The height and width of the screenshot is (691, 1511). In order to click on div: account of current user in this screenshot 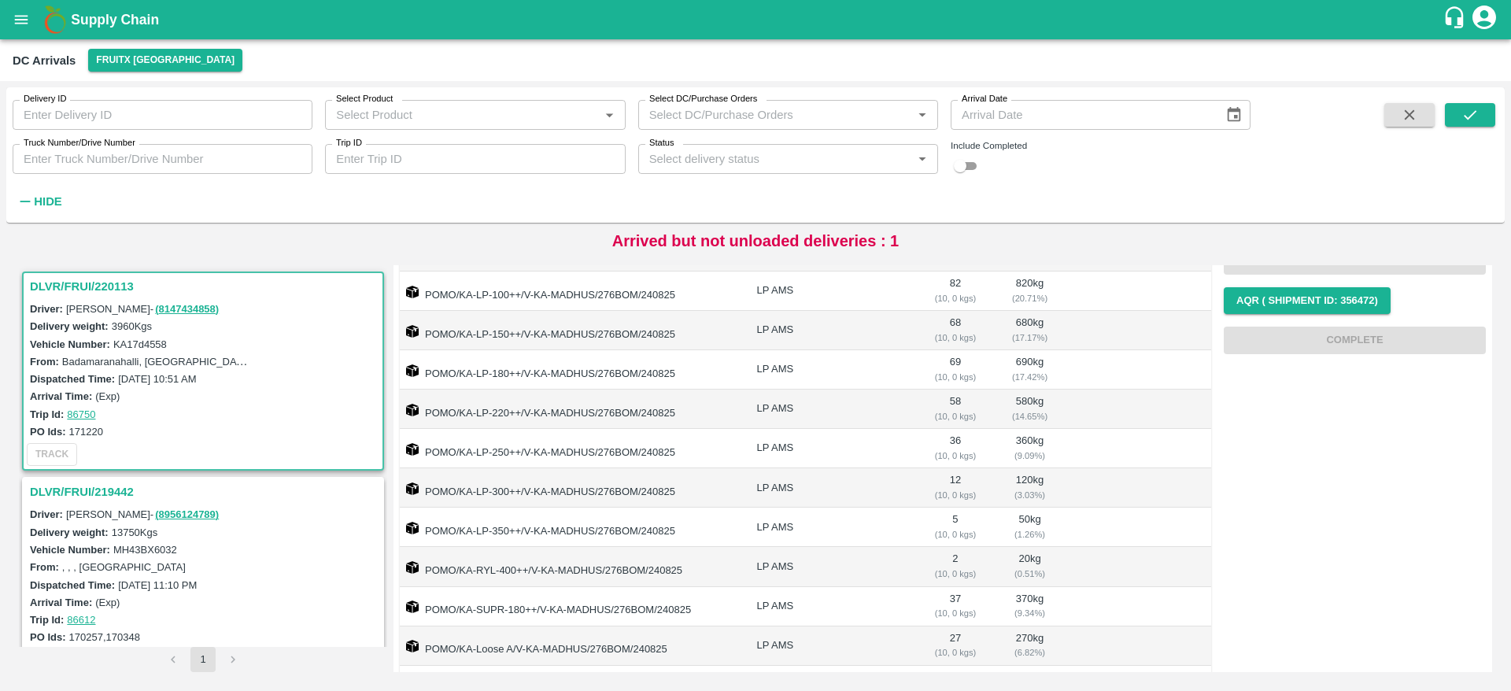, I will do `click(1485, 20)`.